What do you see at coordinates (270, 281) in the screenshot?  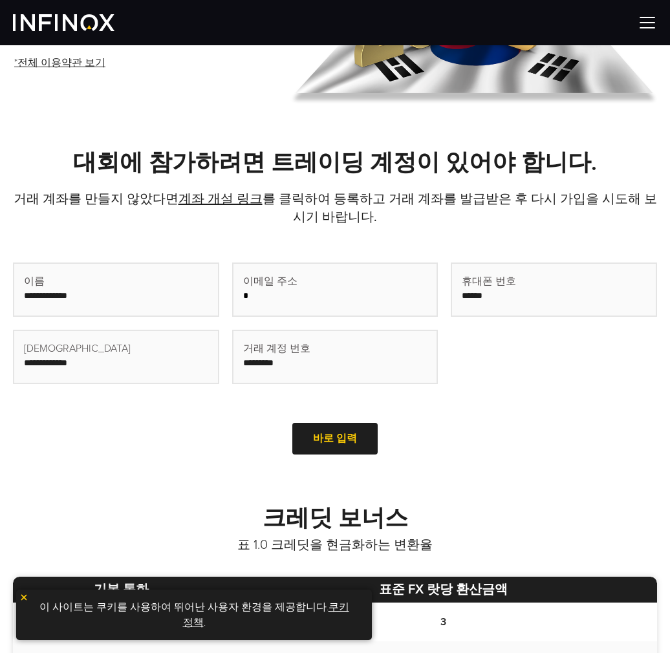 I see `span: 이메일 주소` at bounding box center [270, 281].